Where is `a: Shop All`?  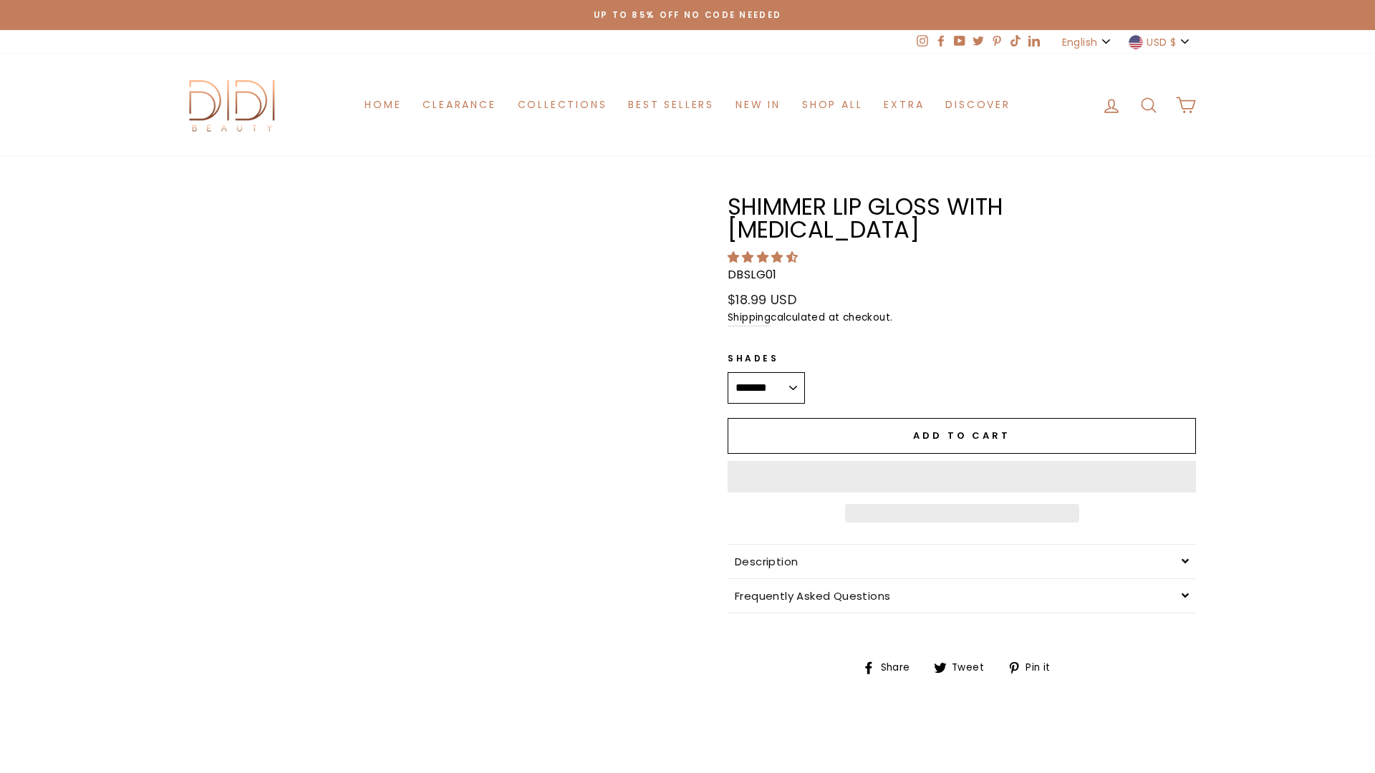
a: Shop All is located at coordinates (832, 105).